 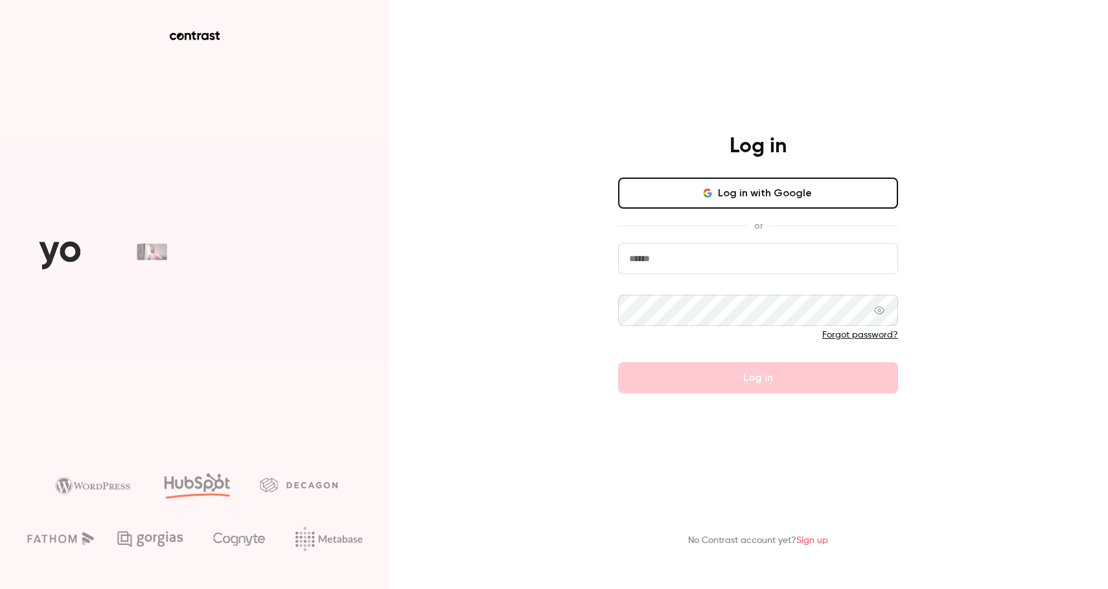 I want to click on a: Sign up, so click(x=812, y=540).